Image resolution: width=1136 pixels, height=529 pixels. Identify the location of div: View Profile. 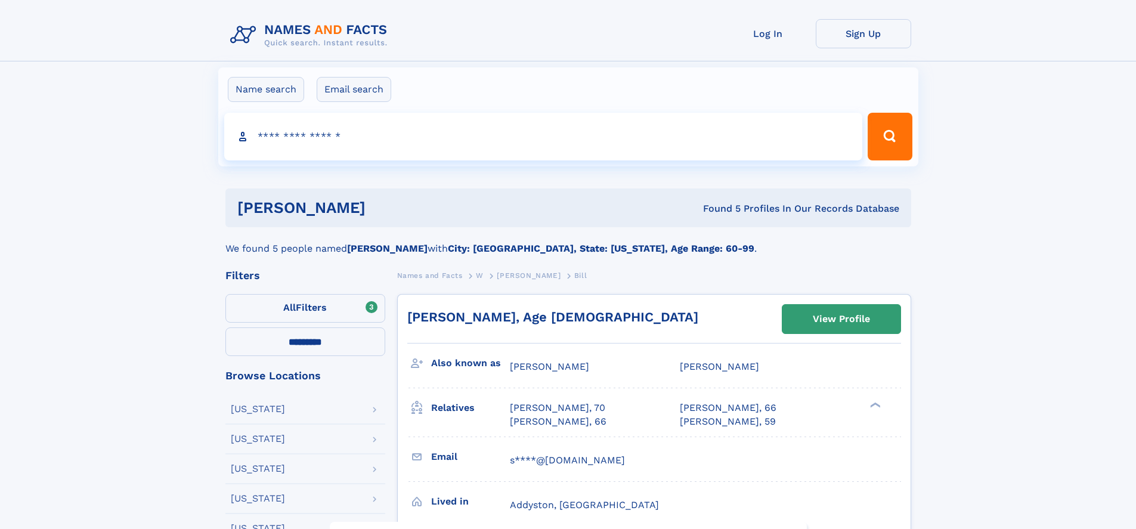
(841, 319).